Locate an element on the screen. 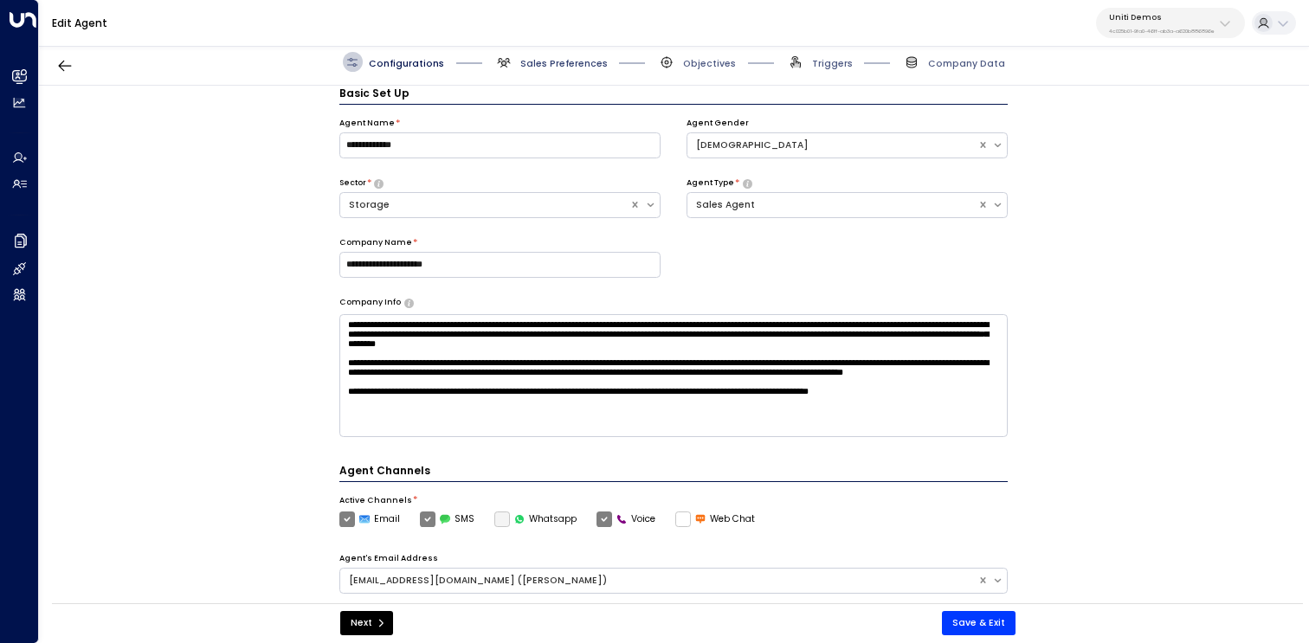 The height and width of the screenshot is (643, 1309). label: Active Channels is located at coordinates (376, 501).